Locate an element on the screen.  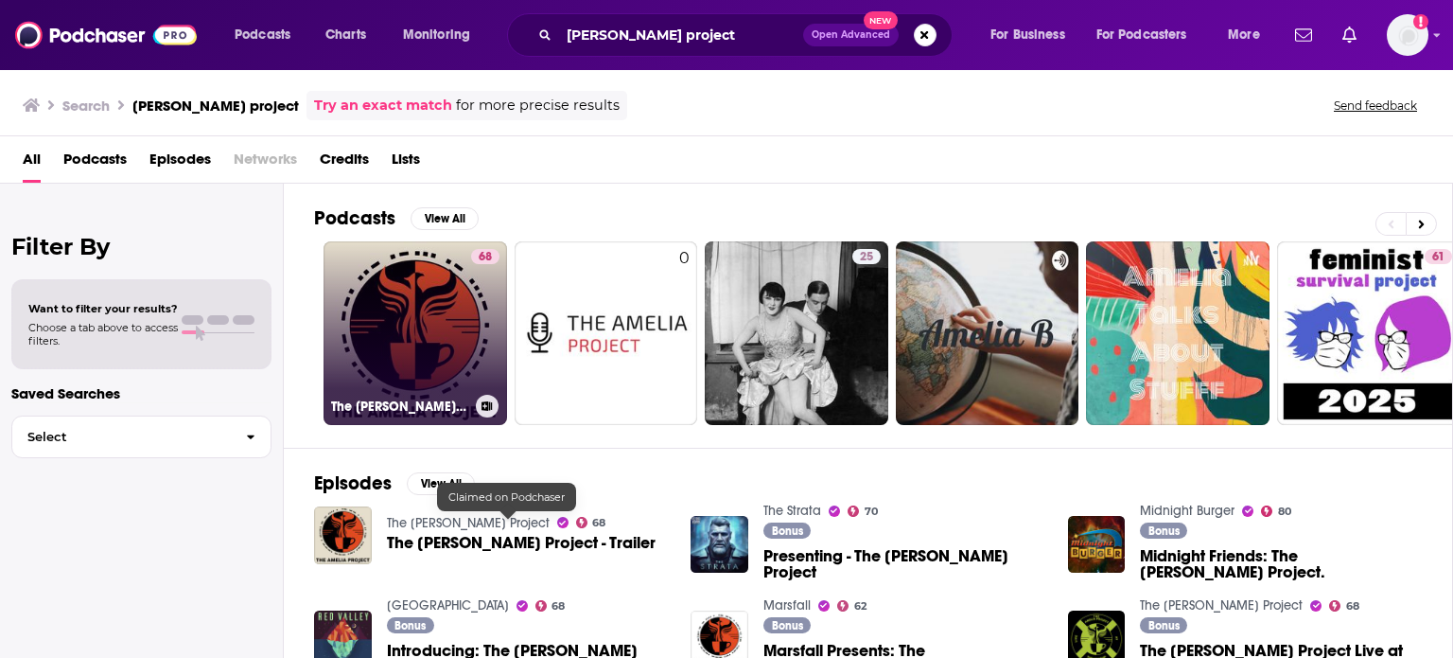
span: Charts is located at coordinates (345, 35).